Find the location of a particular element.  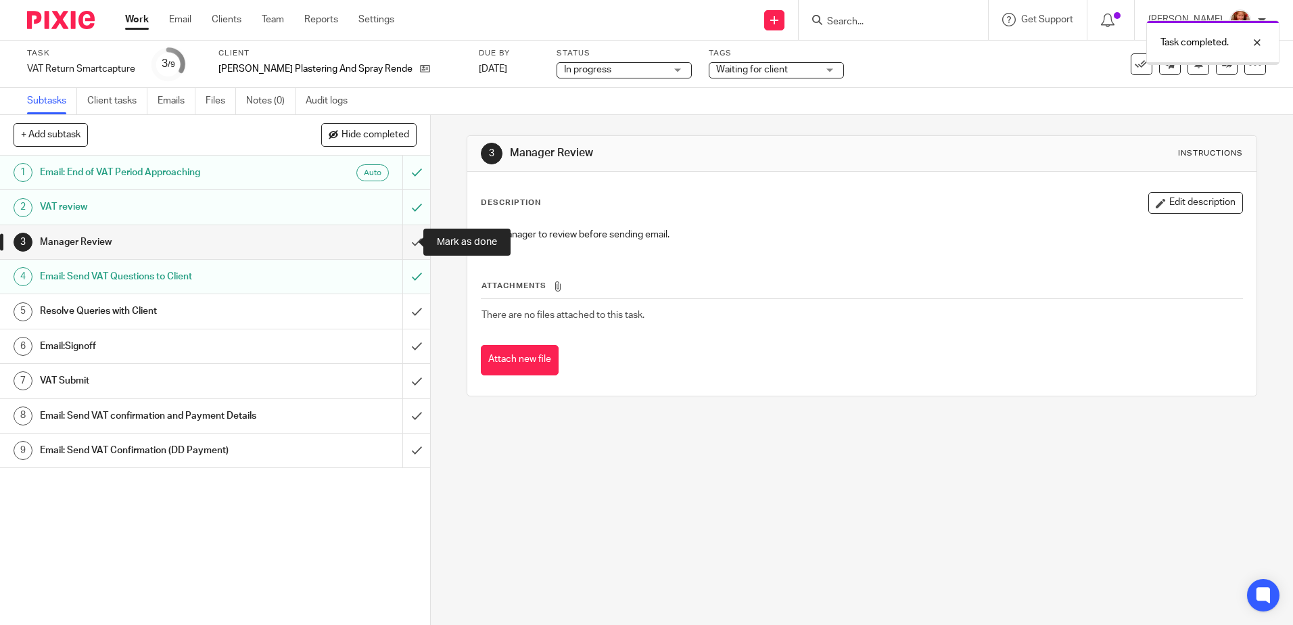

h1: Email: End of VAT Period Approaching is located at coordinates (156, 172).